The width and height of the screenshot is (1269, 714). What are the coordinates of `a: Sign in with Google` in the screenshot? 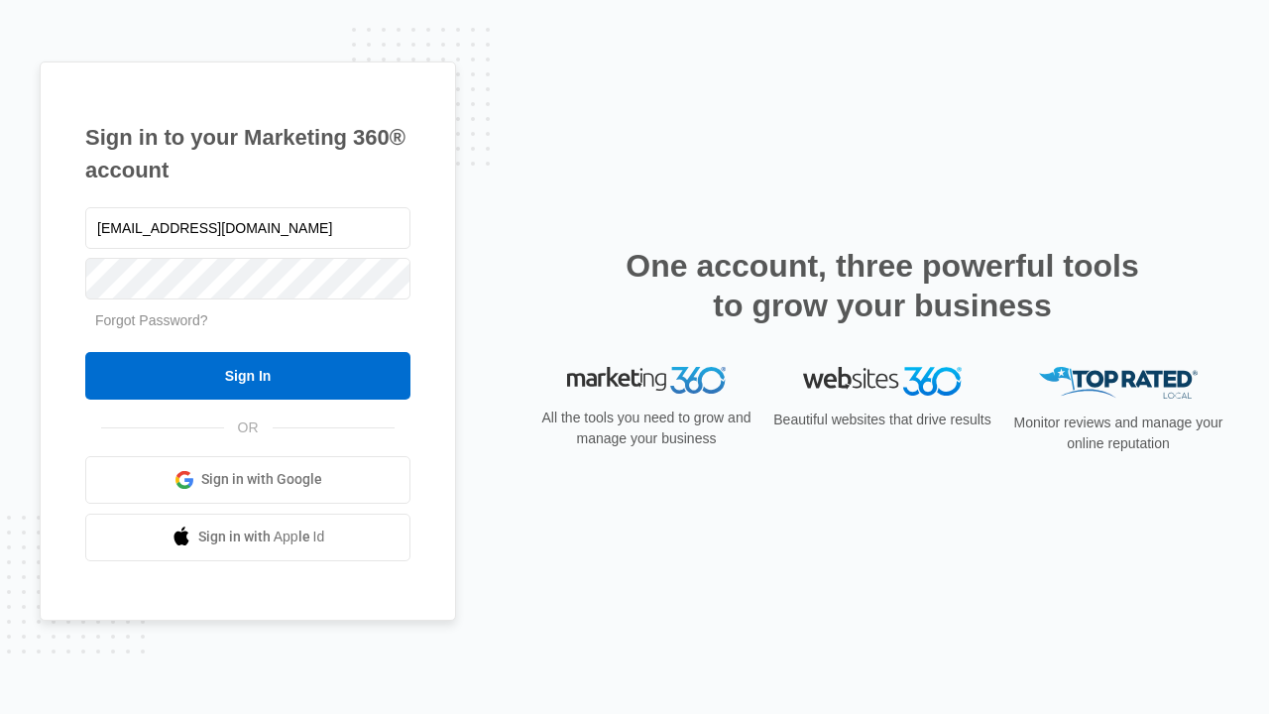 It's located at (248, 480).